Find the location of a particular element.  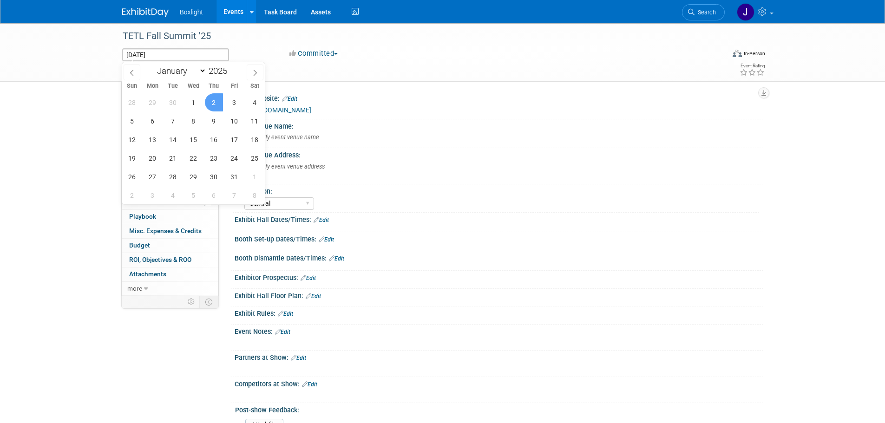

span: October 16, 2025 is located at coordinates (214, 139).